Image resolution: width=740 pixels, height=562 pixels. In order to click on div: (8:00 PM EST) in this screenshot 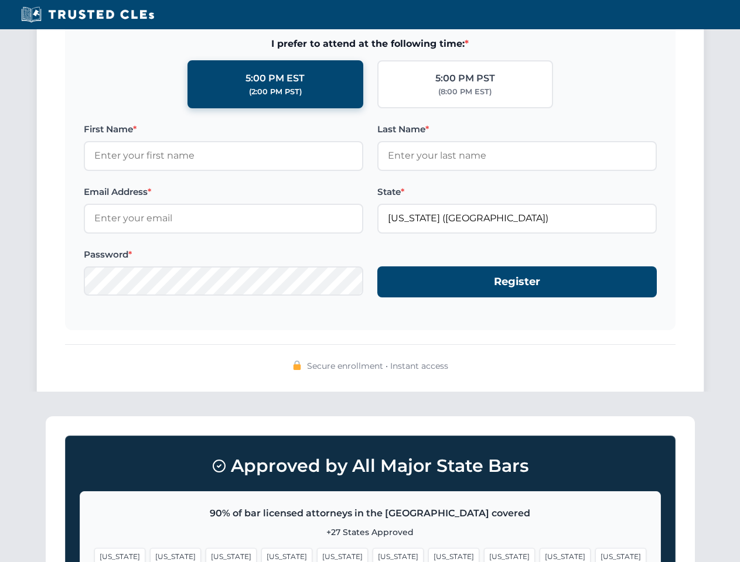, I will do `click(464, 92)`.